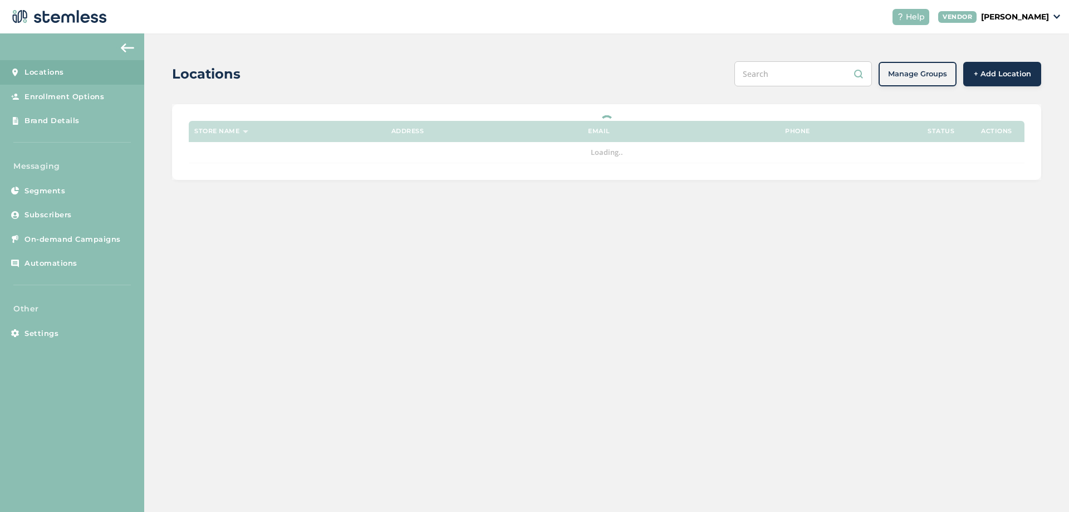 This screenshot has width=1069, height=512. I want to click on span: Locations, so click(44, 72).